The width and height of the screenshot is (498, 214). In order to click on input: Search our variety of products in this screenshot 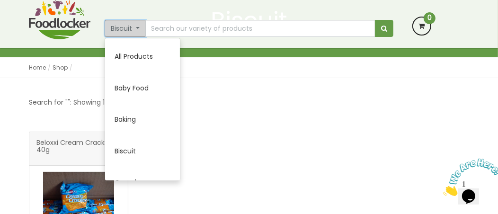, I will do `click(260, 28)`.